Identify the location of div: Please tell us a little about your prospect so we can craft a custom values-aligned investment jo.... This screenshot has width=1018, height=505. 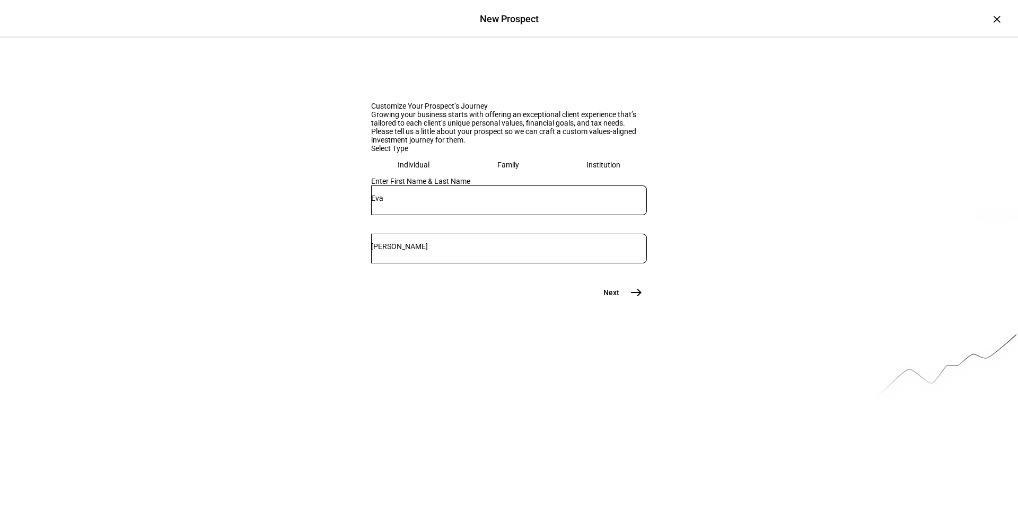
(509, 136).